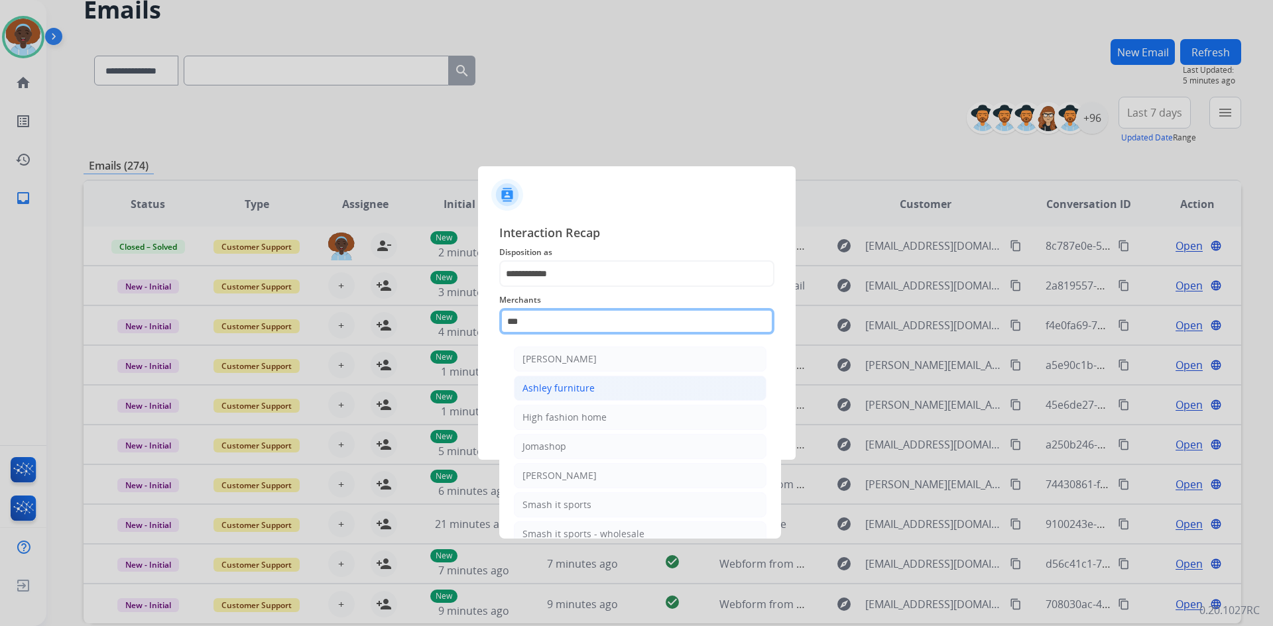 Image resolution: width=1273 pixels, height=626 pixels. Describe the element at coordinates (636, 300) in the screenshot. I see `span: Merchants` at that location.